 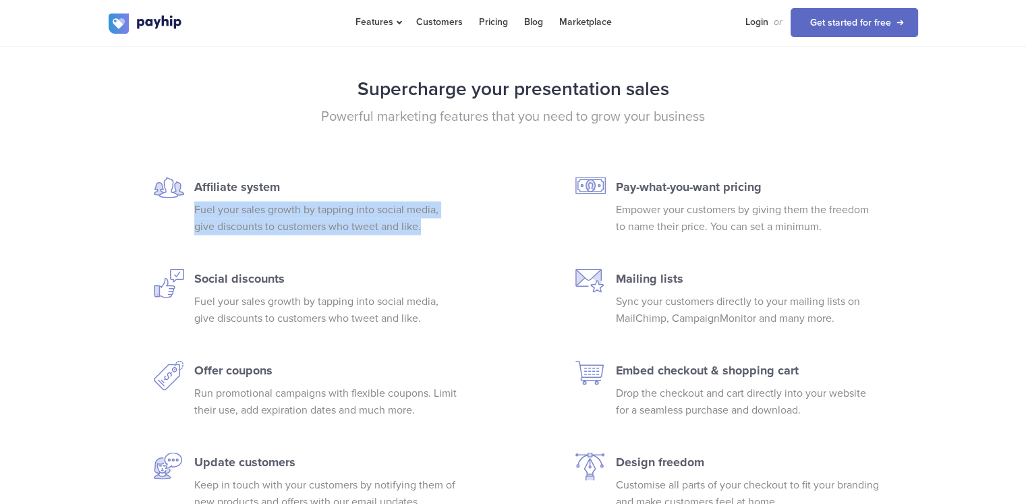 I want to click on p: Design freedom, so click(x=748, y=462).